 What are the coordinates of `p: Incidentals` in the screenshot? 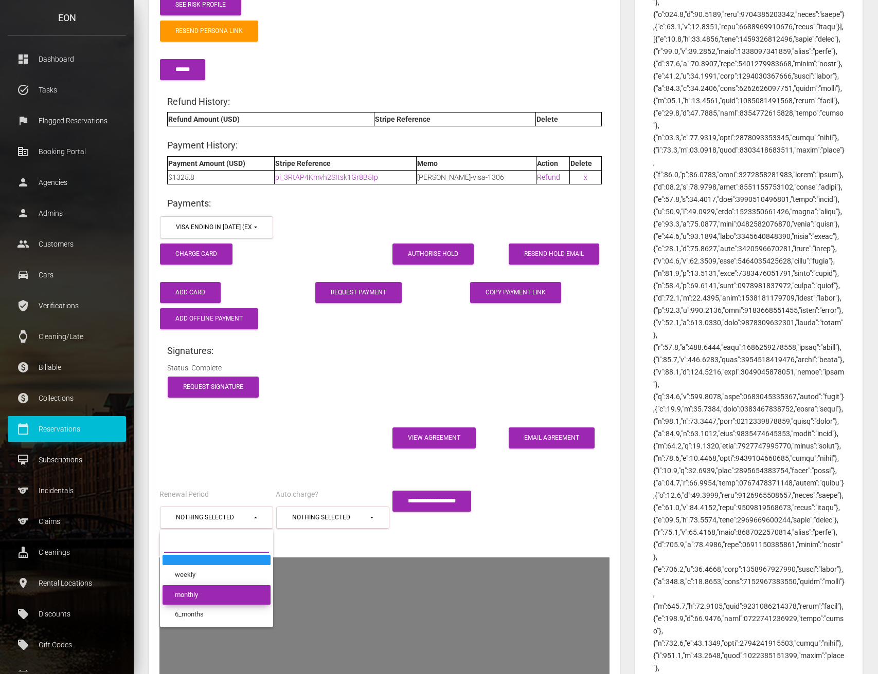 It's located at (67, 491).